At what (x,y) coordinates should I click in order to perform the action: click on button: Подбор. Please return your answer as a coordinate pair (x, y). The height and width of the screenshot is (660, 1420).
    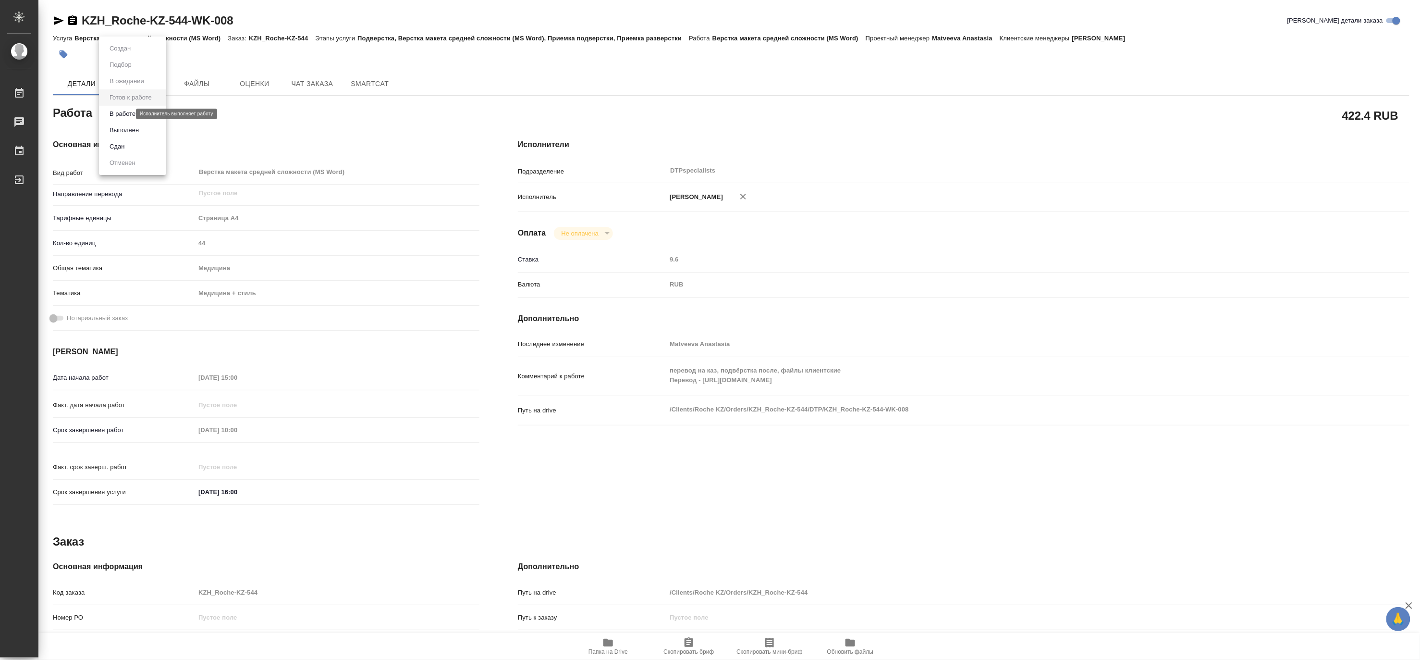
    Looking at the image, I should click on (121, 65).